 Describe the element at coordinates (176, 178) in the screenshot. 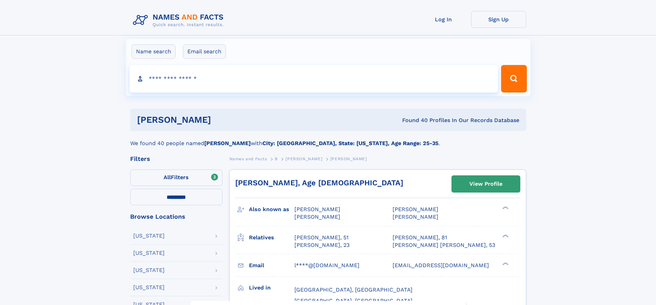

I see `label: Filters` at that location.